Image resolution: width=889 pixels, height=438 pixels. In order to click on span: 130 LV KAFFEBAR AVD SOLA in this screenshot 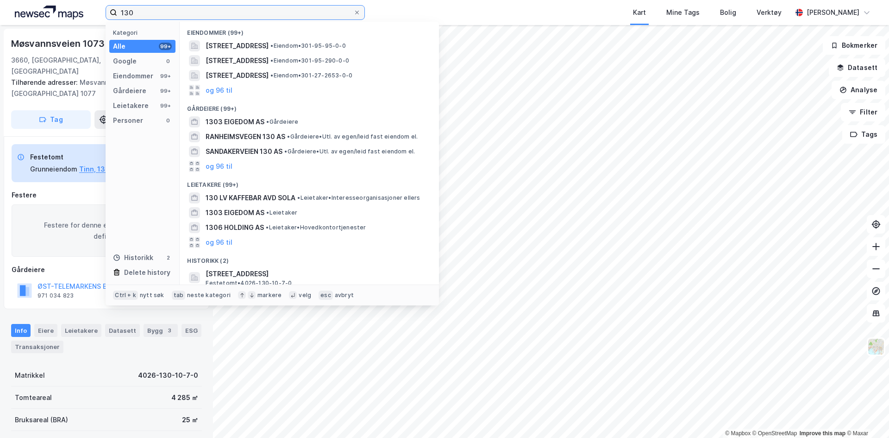, I will do `click(251, 198)`.